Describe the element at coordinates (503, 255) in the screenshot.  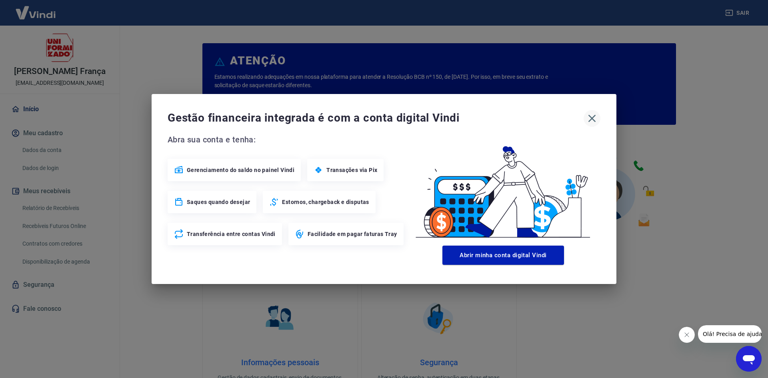
I see `button: Abrir minha conta digital Vindi` at that location.